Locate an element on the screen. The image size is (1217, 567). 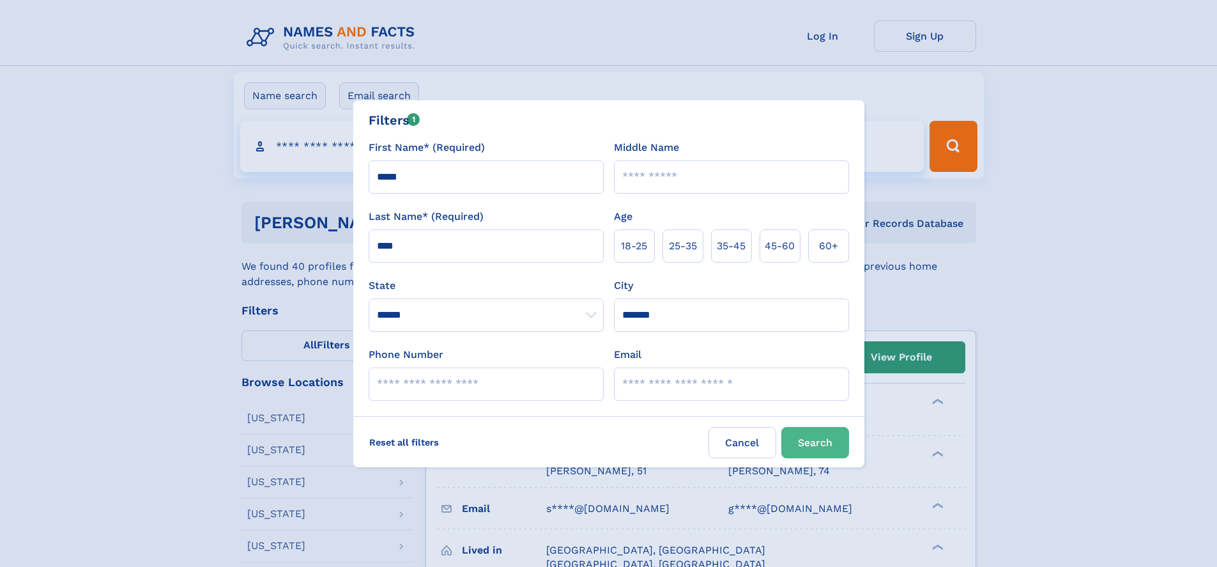
label: First Name* (Required) is located at coordinates (427, 148).